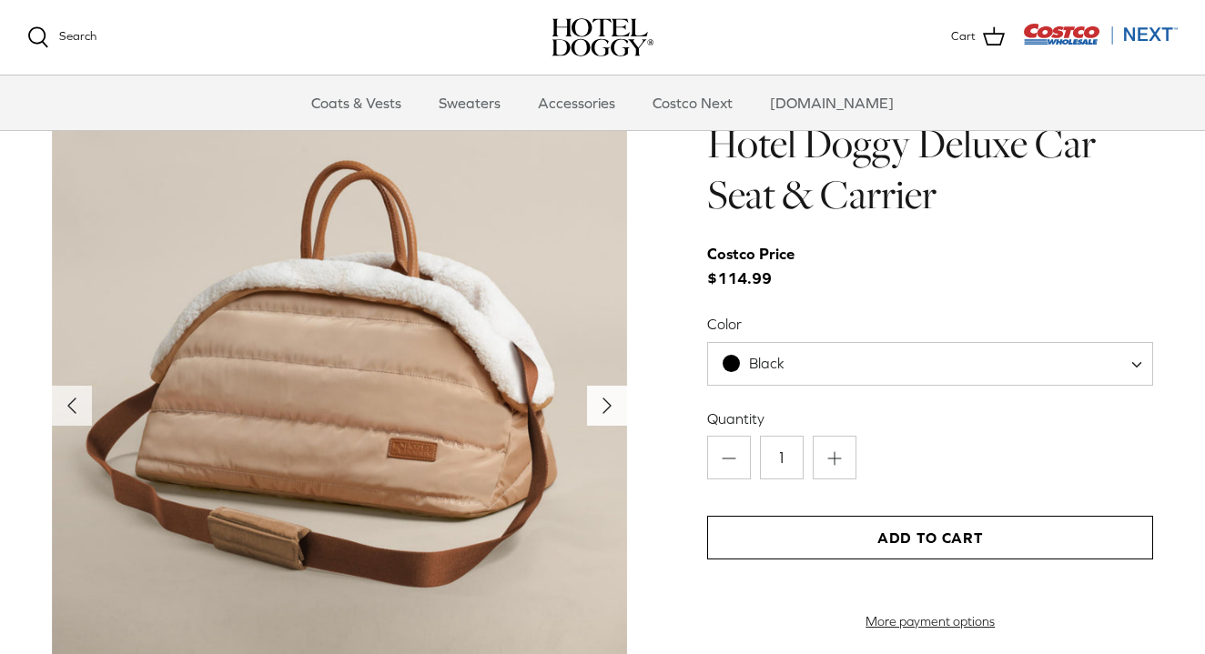 This screenshot has width=1205, height=654. Describe the element at coordinates (72, 406) in the screenshot. I see `button: Previous` at that location.